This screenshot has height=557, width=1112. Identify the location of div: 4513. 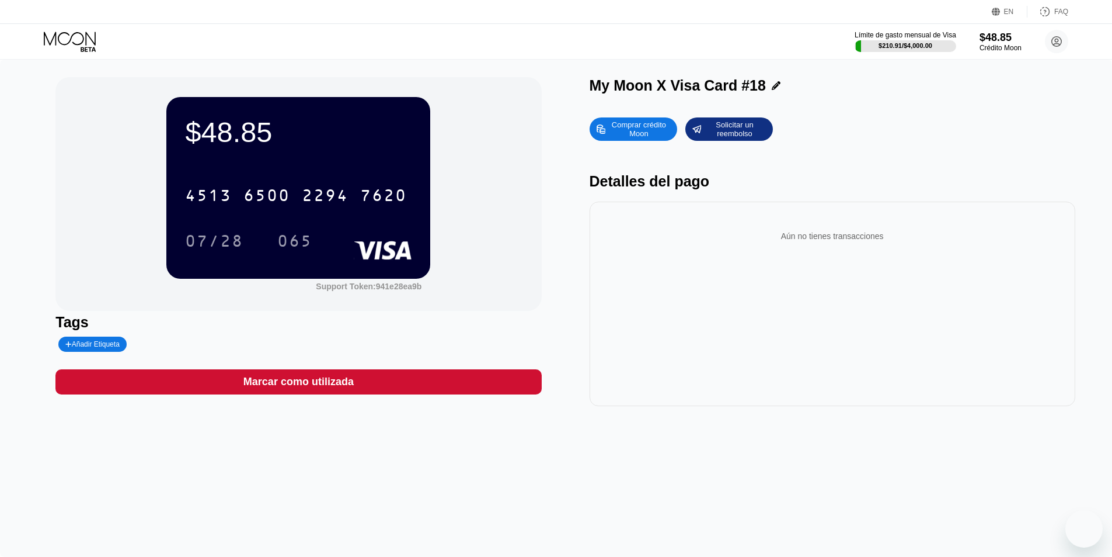
(208, 197).